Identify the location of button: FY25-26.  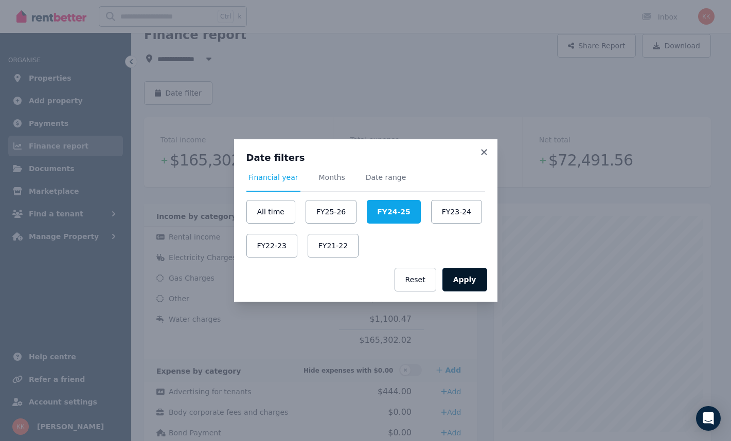
(331, 212).